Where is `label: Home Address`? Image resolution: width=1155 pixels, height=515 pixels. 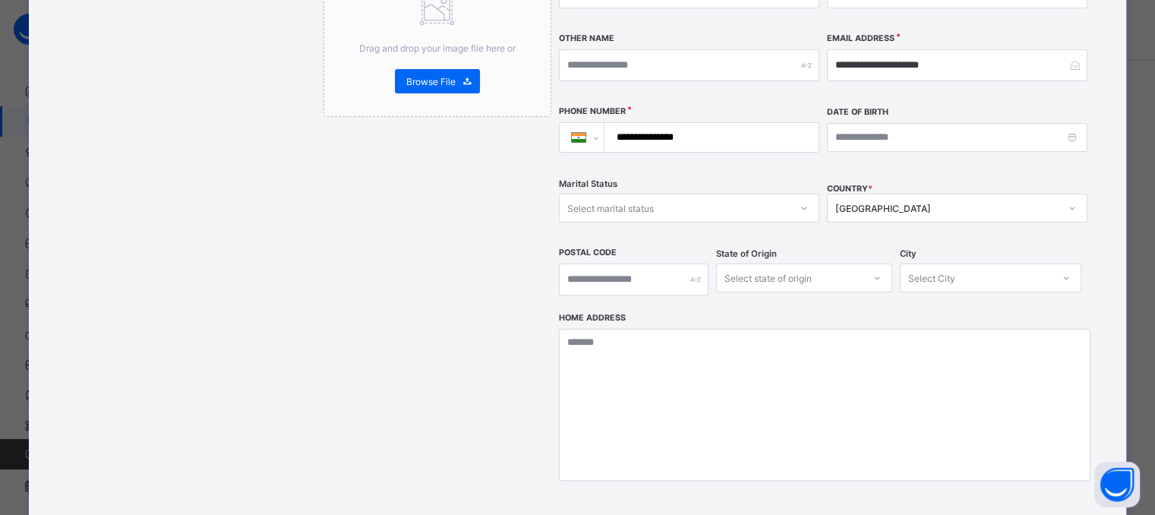
label: Home Address is located at coordinates (593, 318).